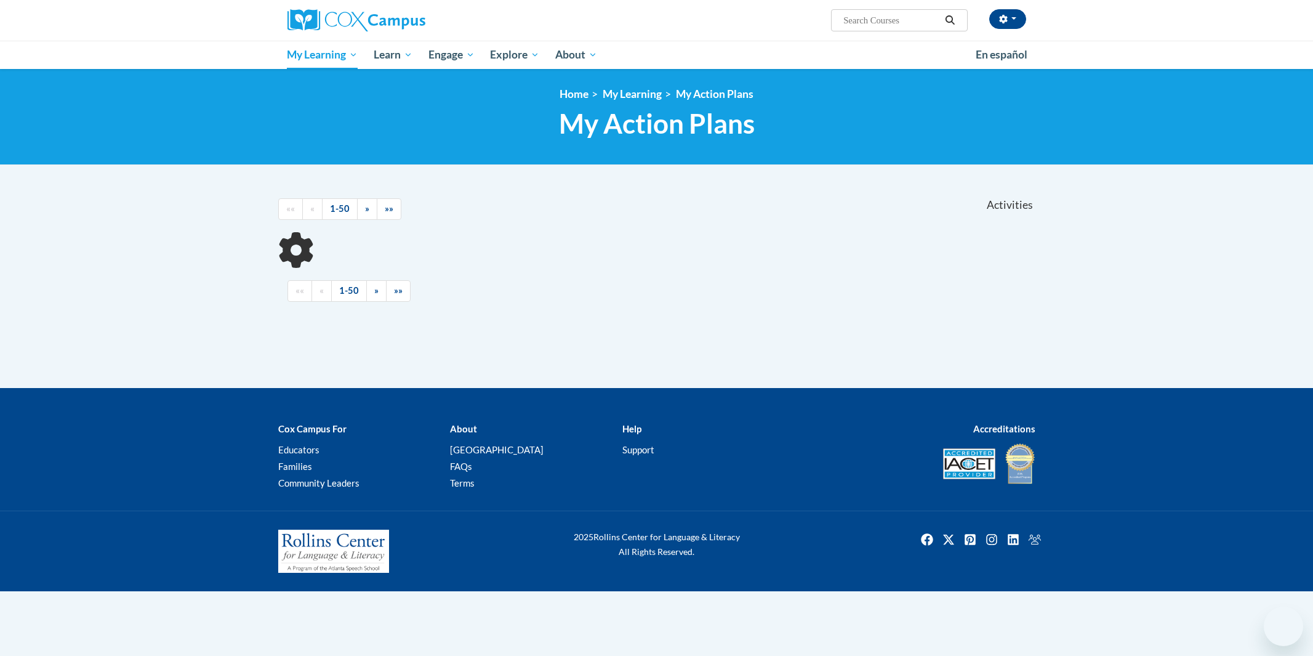  What do you see at coordinates (970, 539) in the screenshot?
I see `a: Pinterest` at bounding box center [970, 539].